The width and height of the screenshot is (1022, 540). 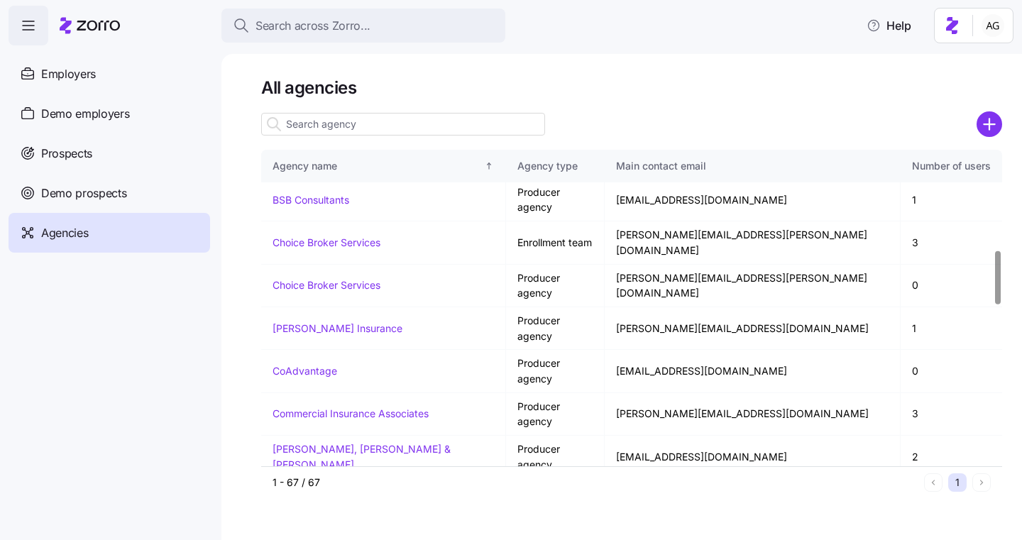 I want to click on div: 1 - 67 / 67, so click(x=595, y=483).